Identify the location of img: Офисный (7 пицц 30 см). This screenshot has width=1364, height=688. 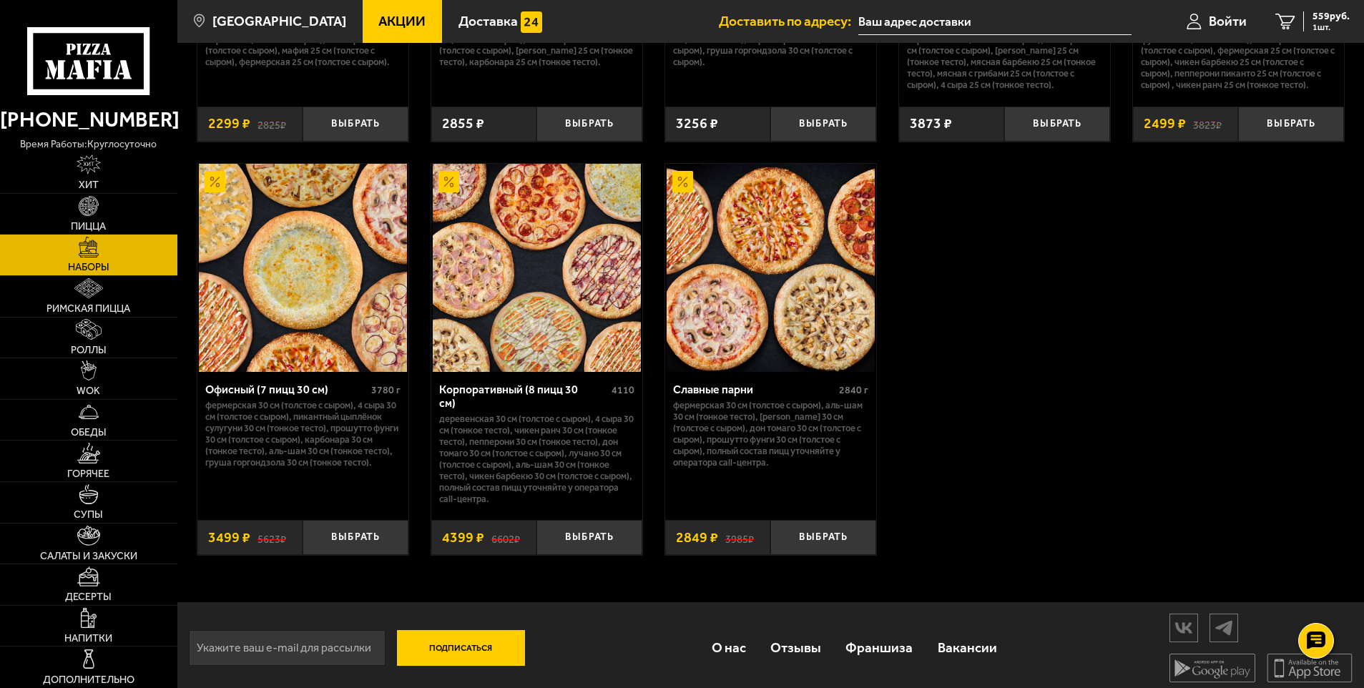
(303, 268).